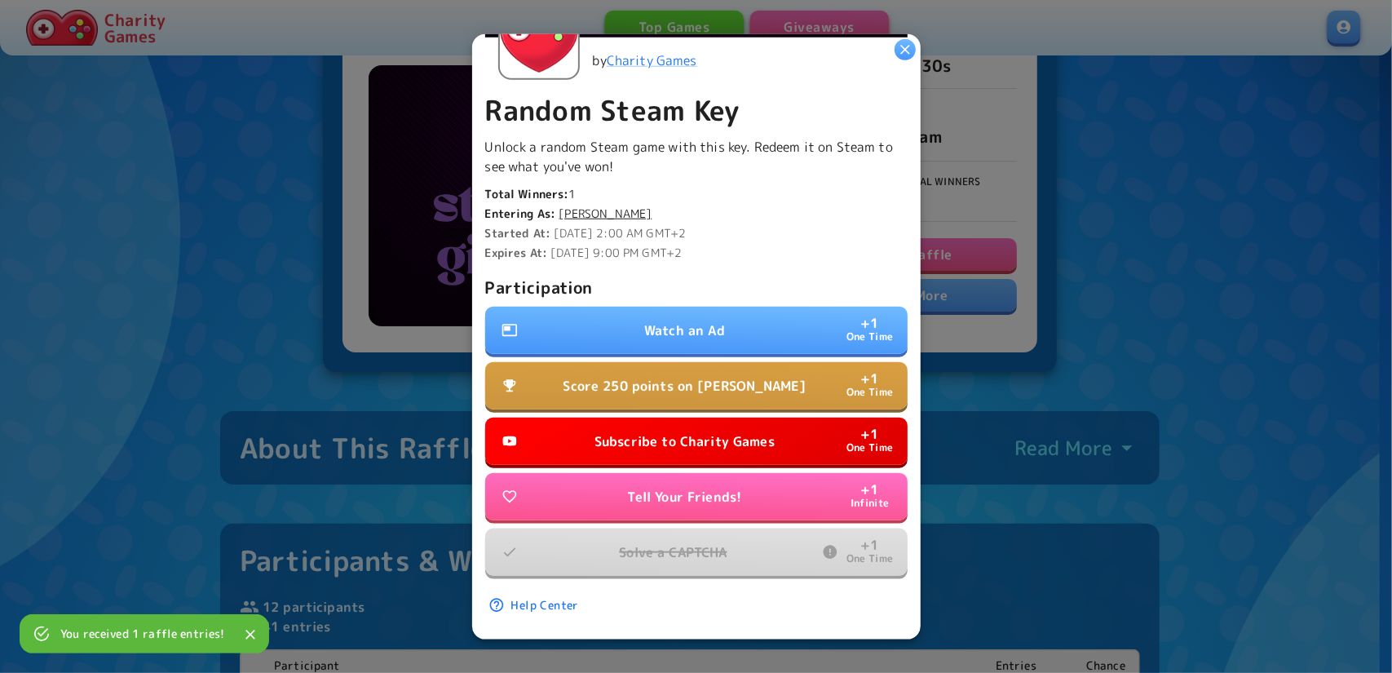  What do you see at coordinates (250, 634) in the screenshot?
I see `button: Close` at bounding box center [250, 634].